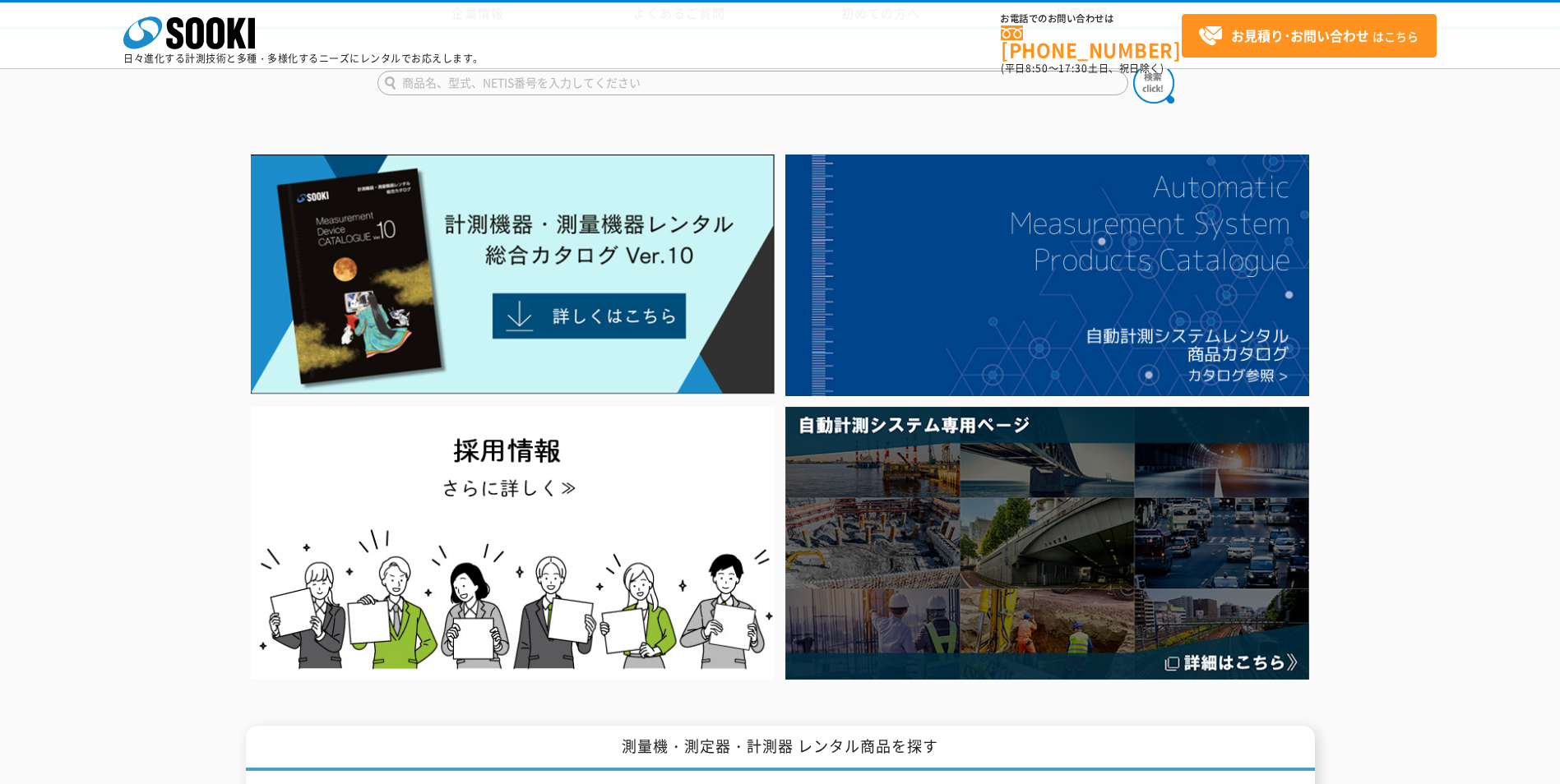  What do you see at coordinates (1300, 35) in the screenshot?
I see `strong: お見積り･お問い合わせ` at bounding box center [1300, 35].